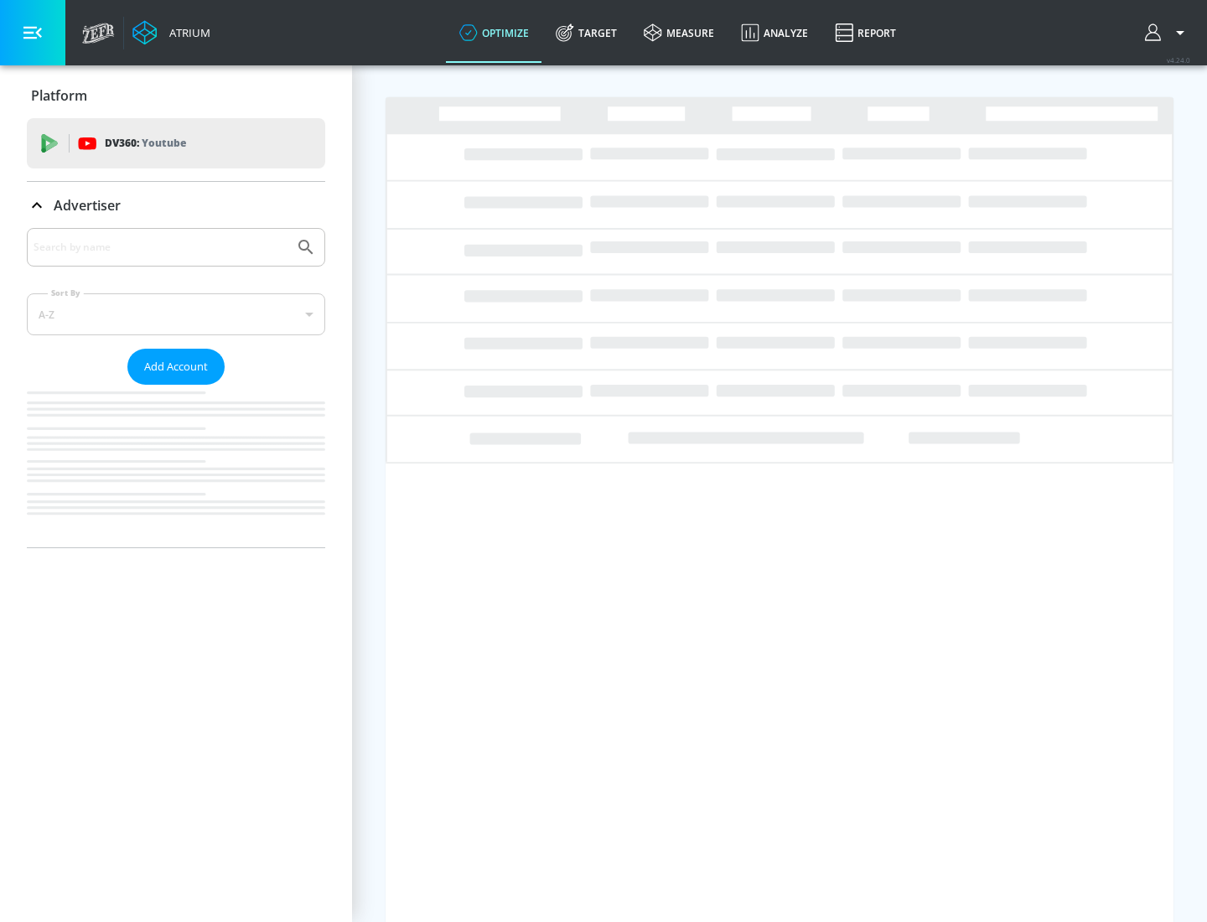 This screenshot has width=1207, height=922. What do you see at coordinates (176, 96) in the screenshot?
I see `div: Platform` at bounding box center [176, 96].